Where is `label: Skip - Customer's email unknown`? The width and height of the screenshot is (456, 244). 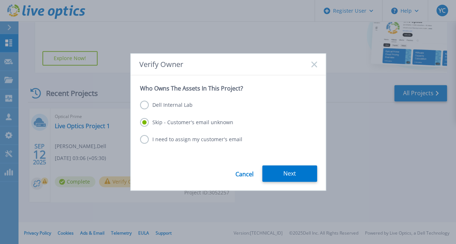 label: Skip - Customer's email unknown is located at coordinates (186, 123).